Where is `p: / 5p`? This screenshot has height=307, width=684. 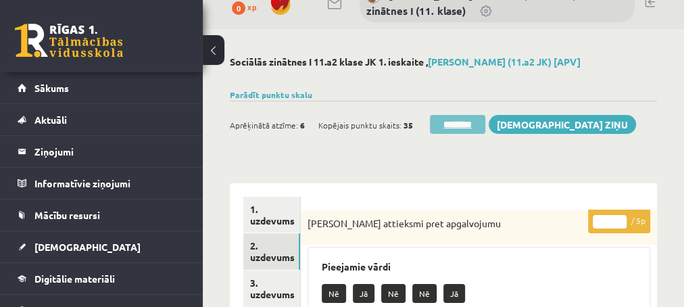
p: / 5p is located at coordinates (619, 221).